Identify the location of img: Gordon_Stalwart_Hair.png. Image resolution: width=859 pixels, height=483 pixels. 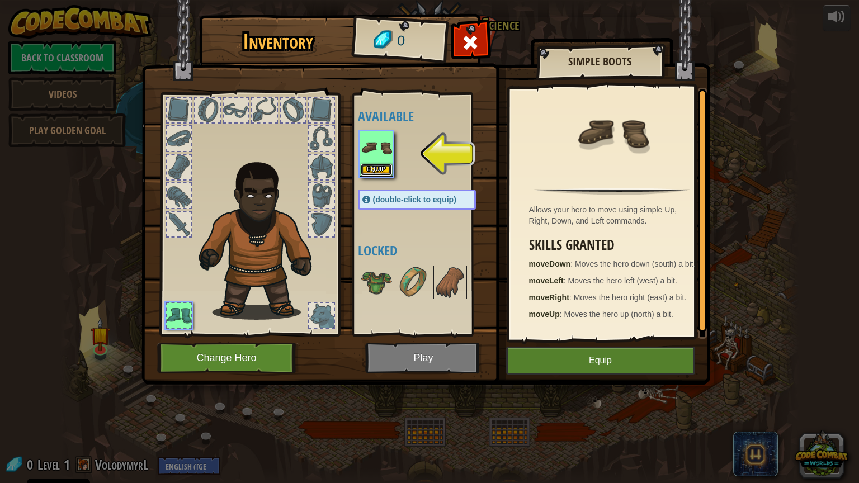
(262, 238).